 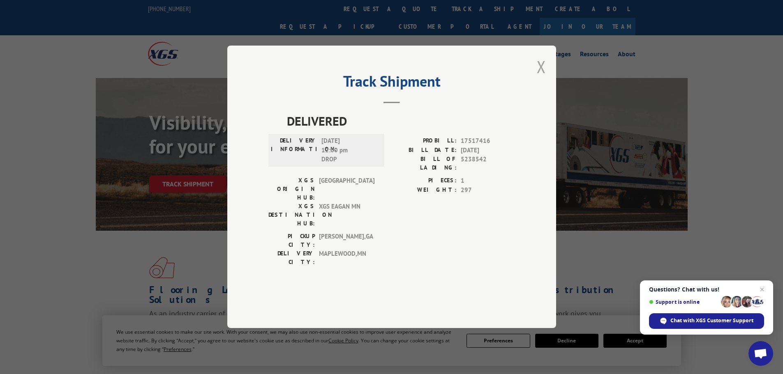 What do you see at coordinates (706, 321) in the screenshot?
I see `div: Chat with XGS Customer Support` at bounding box center [706, 321].